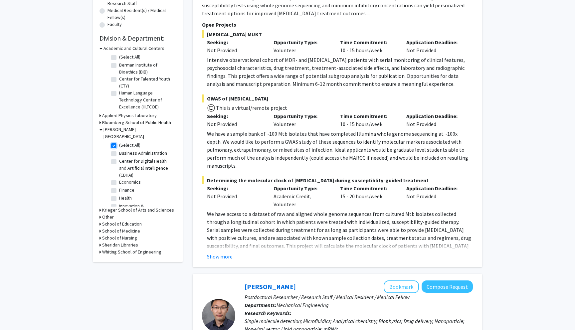 The height and width of the screenshot is (330, 575). Describe the element at coordinates (108, 217) in the screenshot. I see `h3: Other` at that location.